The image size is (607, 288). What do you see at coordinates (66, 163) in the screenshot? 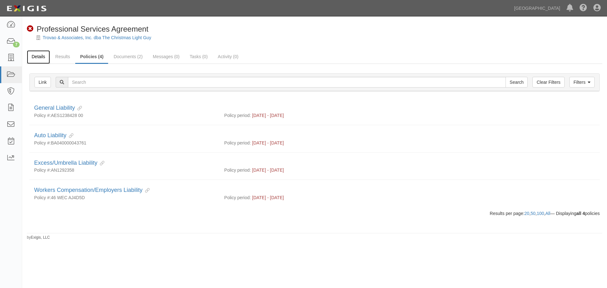
I see `a: Excess/Umbrella Liability` at bounding box center [66, 163].